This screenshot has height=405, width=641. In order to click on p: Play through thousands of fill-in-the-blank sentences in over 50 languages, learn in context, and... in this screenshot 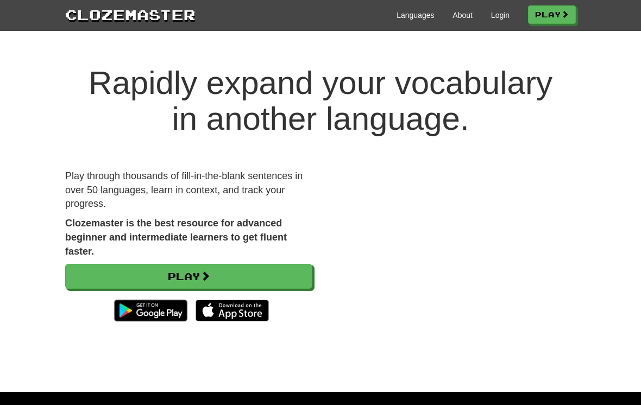, I will do `click(188, 190)`.